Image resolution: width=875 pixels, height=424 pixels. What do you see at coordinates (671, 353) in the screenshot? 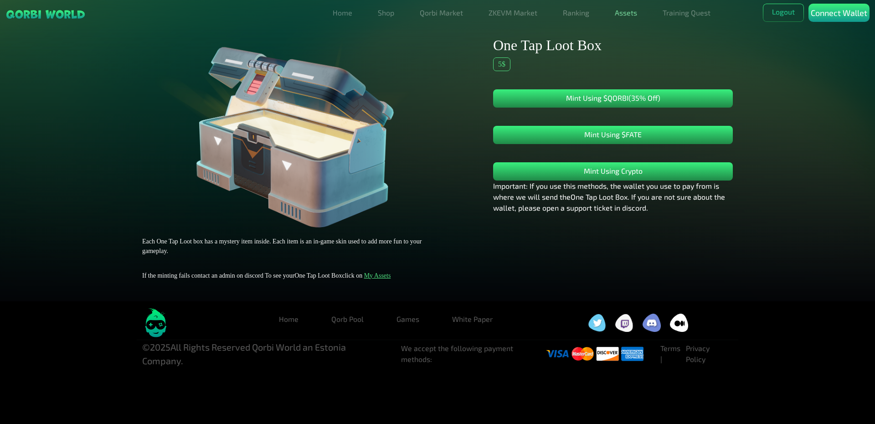
I see `a: Terms |` at bounding box center [671, 353].